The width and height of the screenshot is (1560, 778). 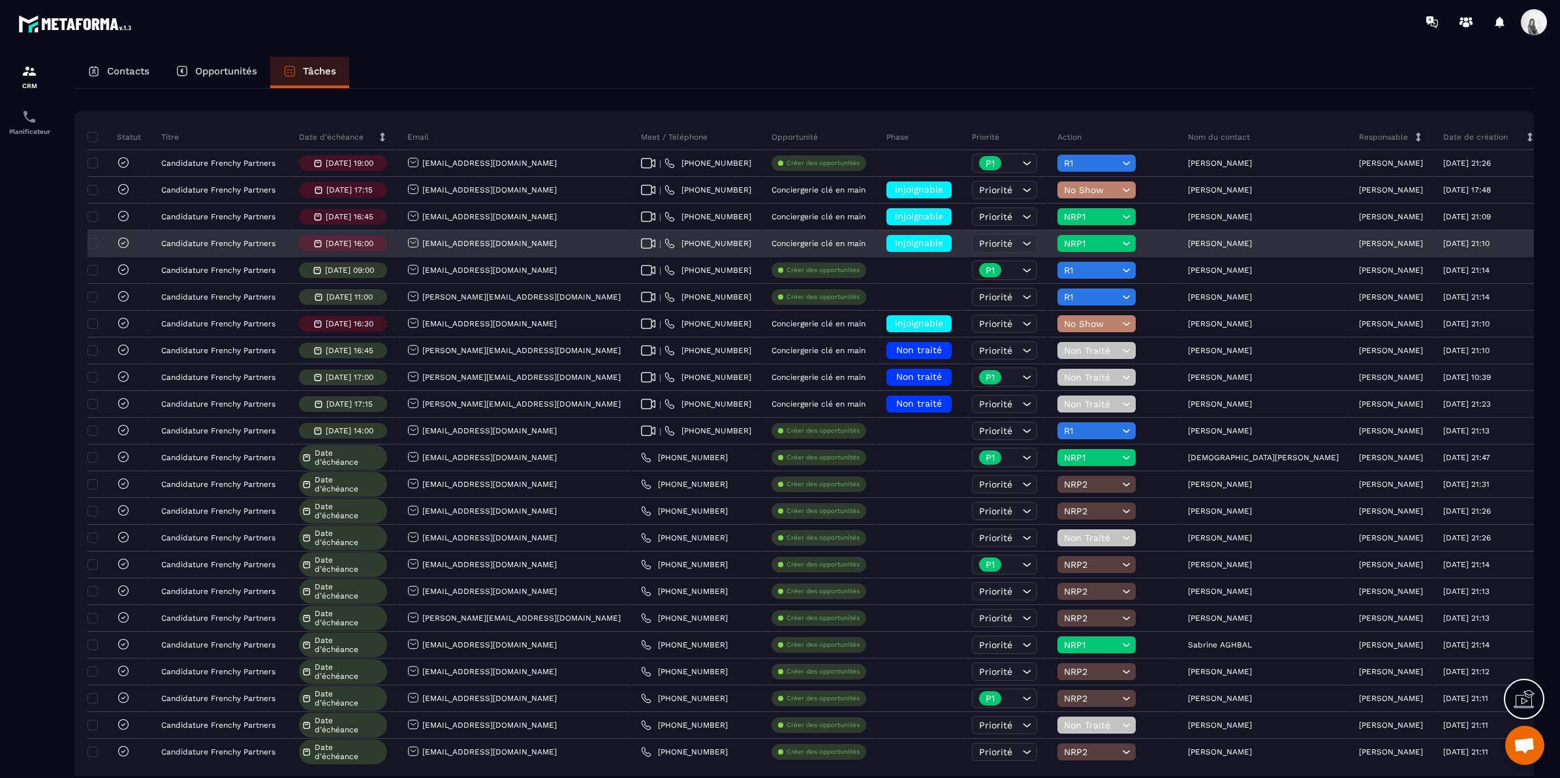 I want to click on a: Tâches, so click(x=309, y=72).